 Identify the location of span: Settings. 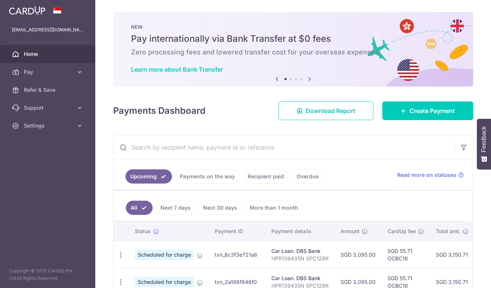
(48, 126).